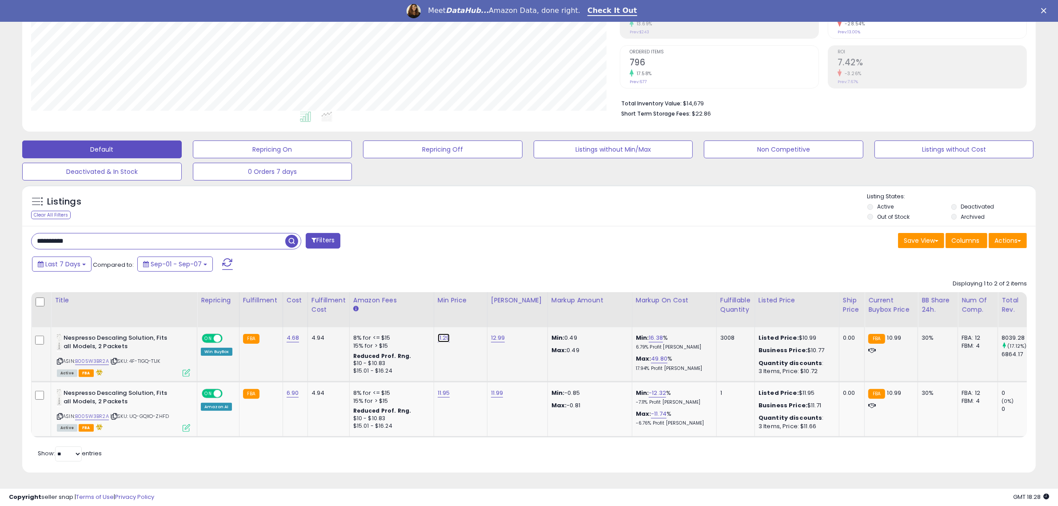 The width and height of the screenshot is (1058, 506). Describe the element at coordinates (272, 149) in the screenshot. I see `button: Repricing On` at that location.